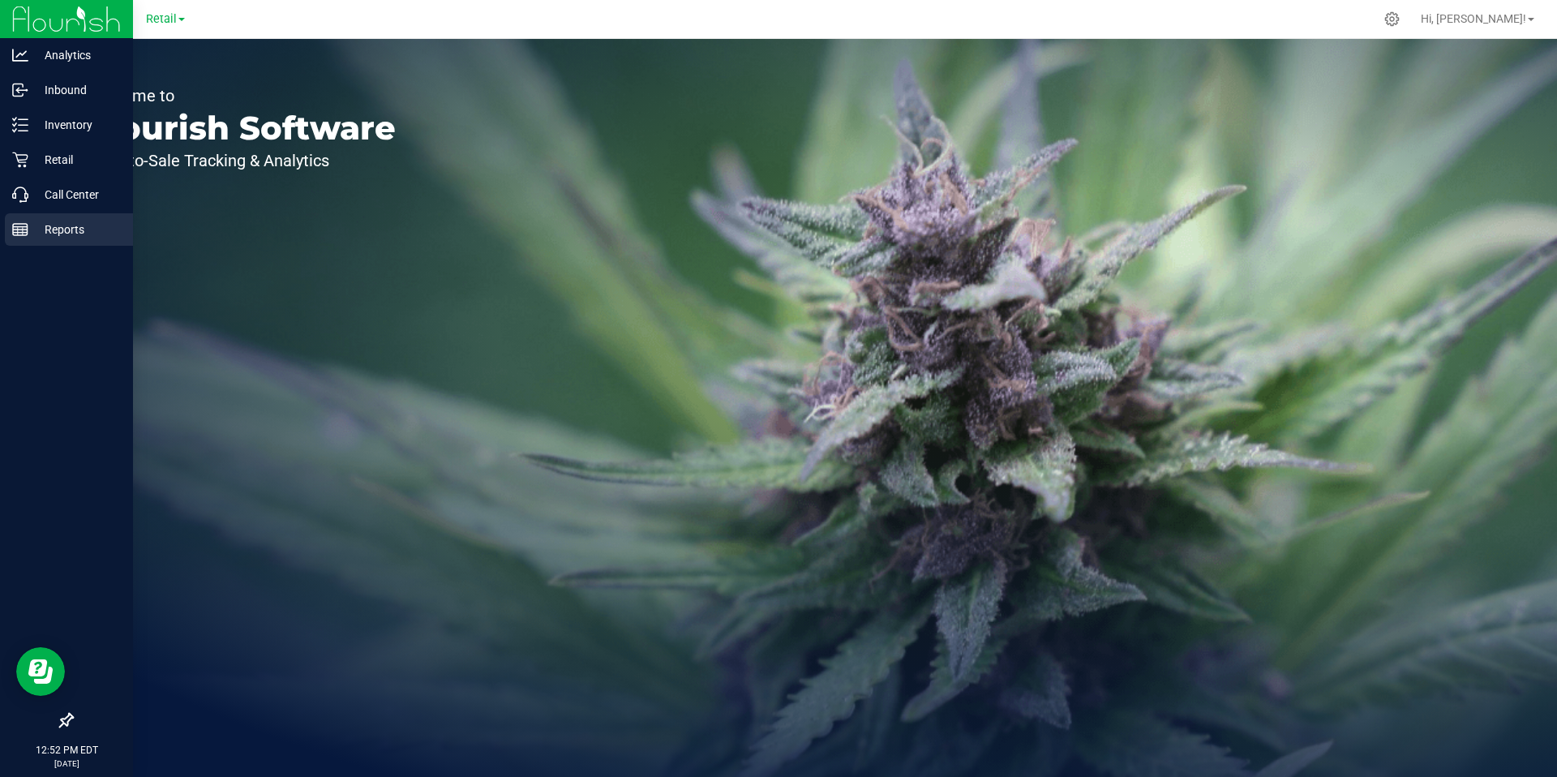  I want to click on p: Inventory, so click(77, 125).